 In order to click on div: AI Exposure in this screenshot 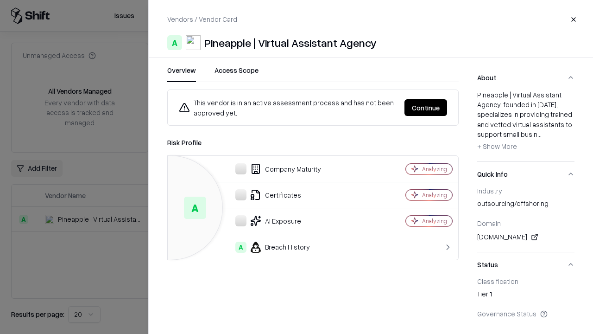, I will do `click(274, 221)`.